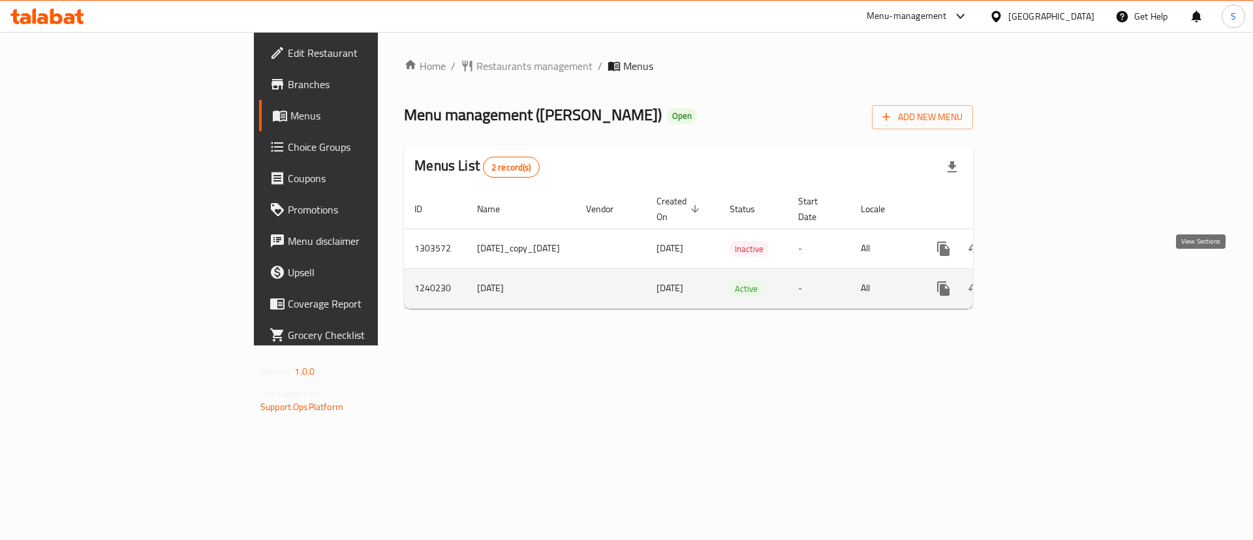  I want to click on span: Status, so click(750, 209).